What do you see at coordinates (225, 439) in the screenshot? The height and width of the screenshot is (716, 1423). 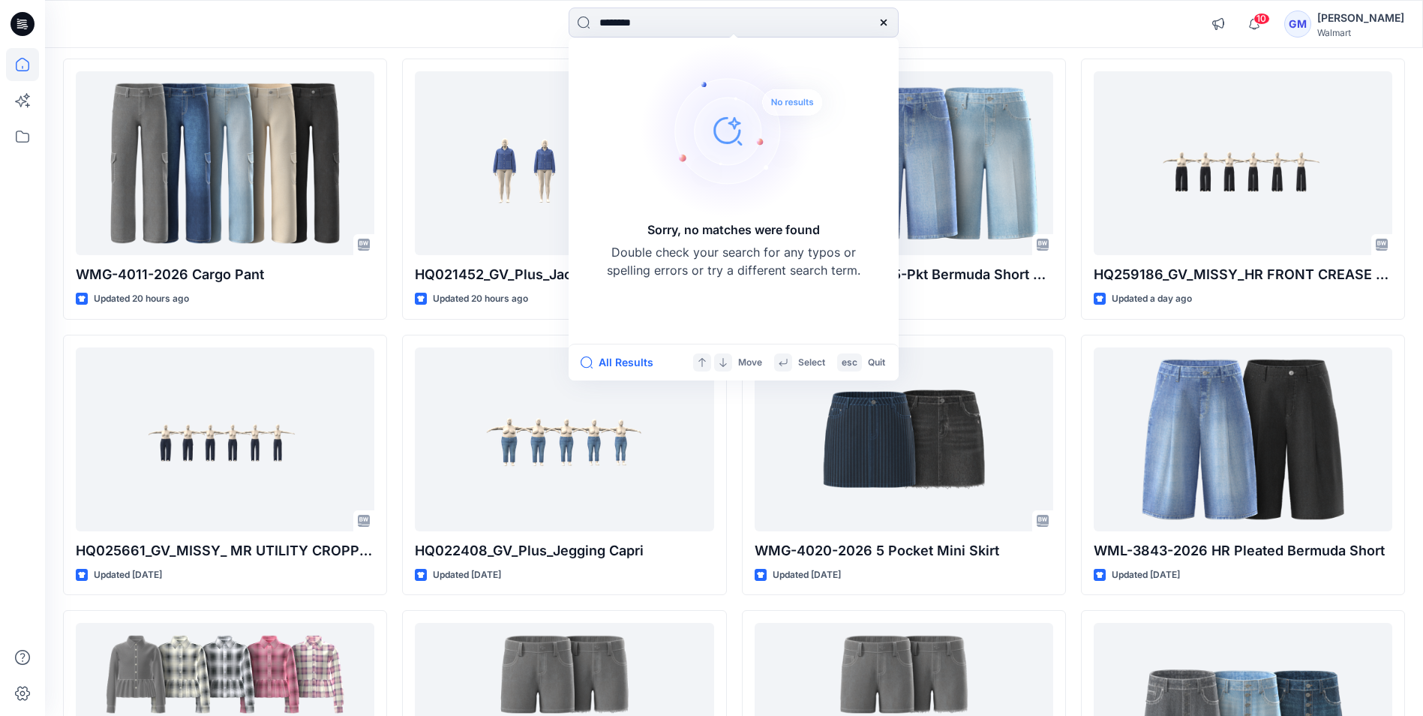 I see `a: HQ025661_GV_MISSY_ MR UTILITY CROPPED STRAIGHT LEG` at bounding box center [225, 439].